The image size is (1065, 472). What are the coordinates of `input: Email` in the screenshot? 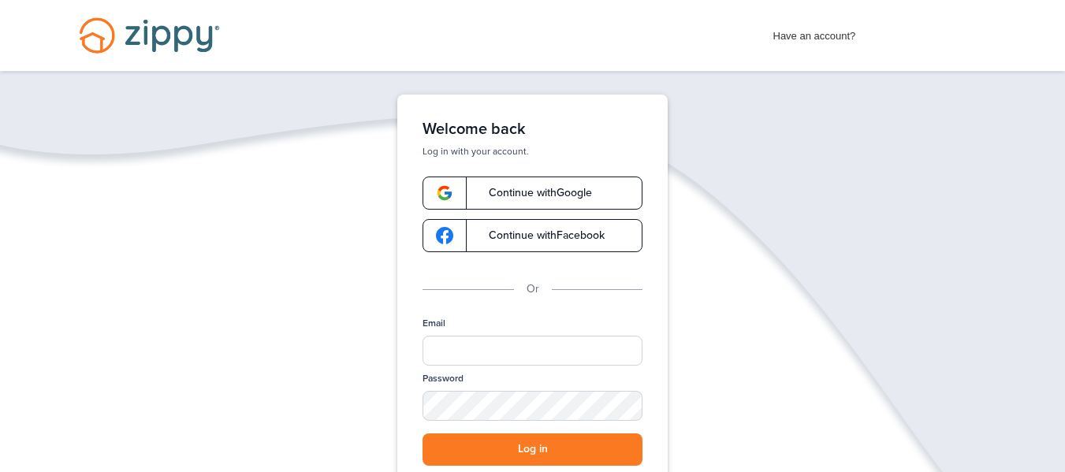 It's located at (532, 351).